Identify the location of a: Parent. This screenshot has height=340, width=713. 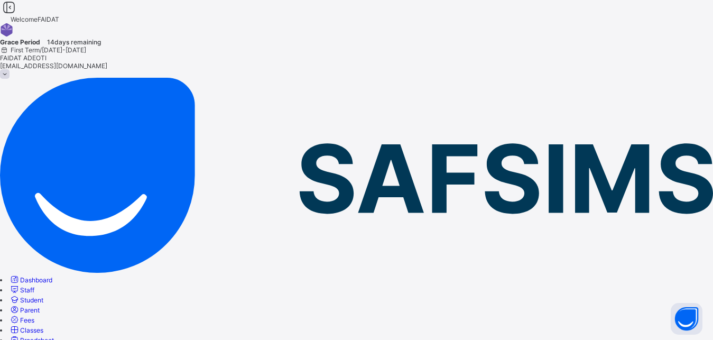
(24, 310).